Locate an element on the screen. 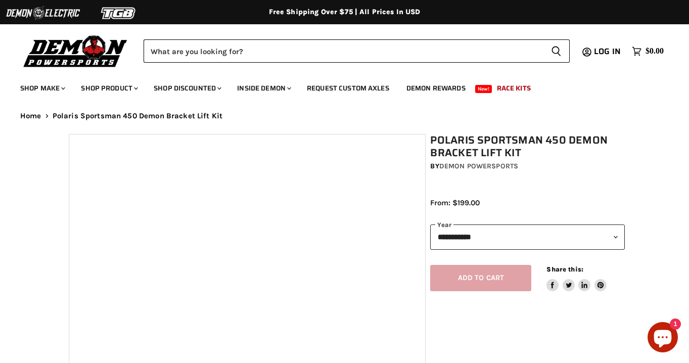 The image size is (689, 363). a: Demon Rewards is located at coordinates (436, 88).